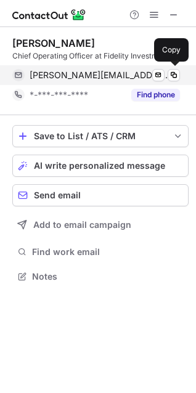 The image size is (196, 393). Describe the element at coordinates (49, 15) in the screenshot. I see `img: ContactOut v5.3.10` at that location.